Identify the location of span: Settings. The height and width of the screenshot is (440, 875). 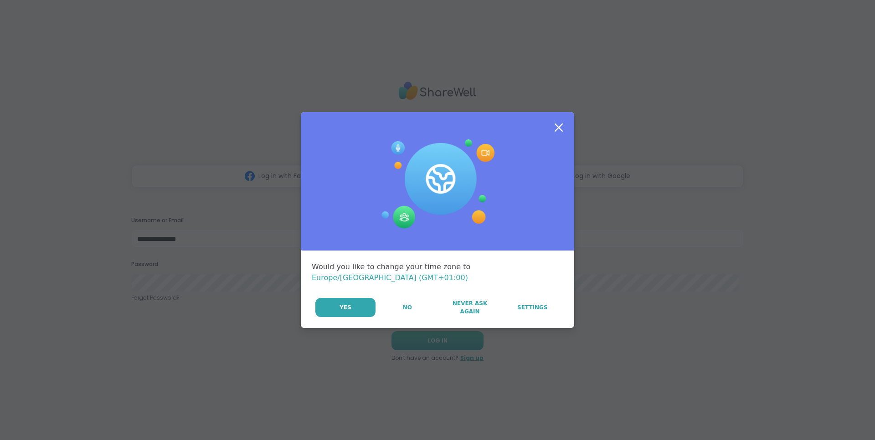
(532, 308).